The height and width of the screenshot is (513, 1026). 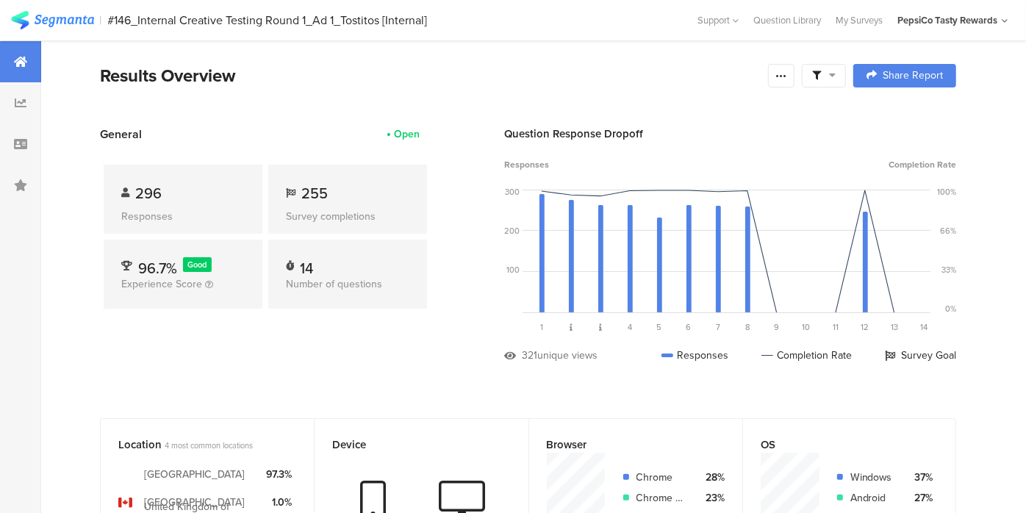 I want to click on div: Open, so click(x=406, y=134).